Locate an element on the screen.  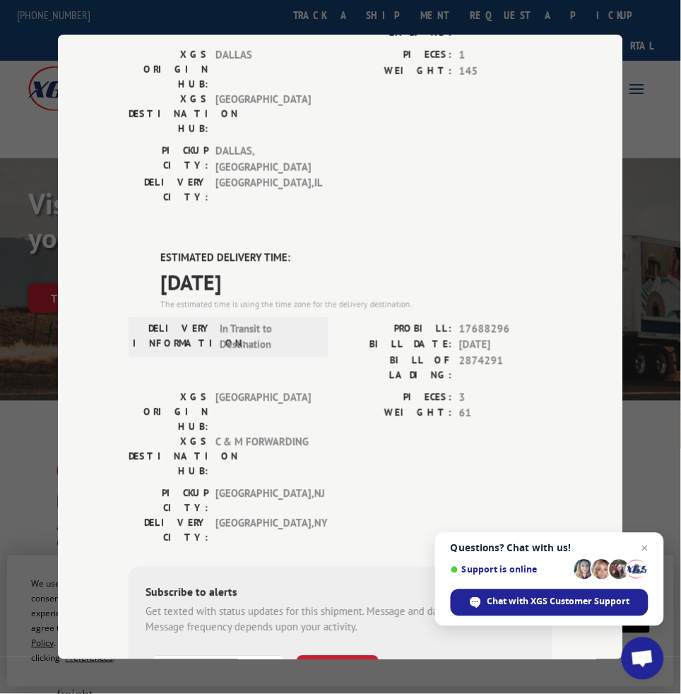
span: 1 is located at coordinates (506, 55).